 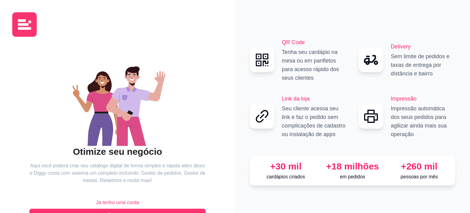 What do you see at coordinates (423, 65) in the screenshot?
I see `p: Sem limite de pedidos e taxas de entrega por distância e bairro` at bounding box center [423, 65].